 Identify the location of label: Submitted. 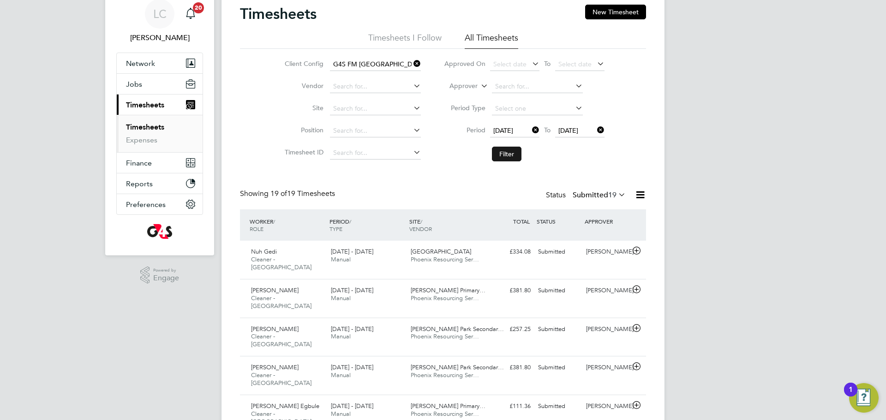
(599, 195).